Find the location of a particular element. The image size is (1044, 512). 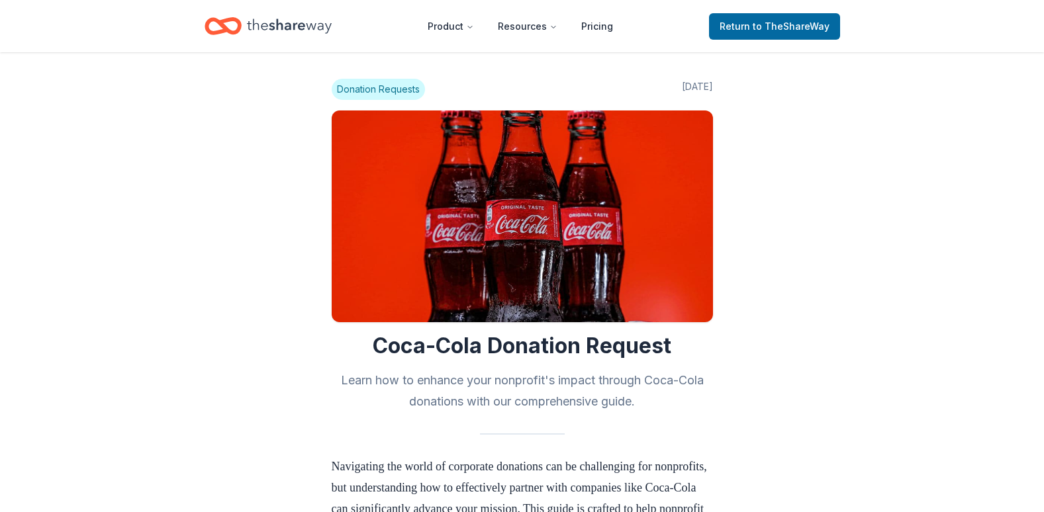

span: Return is located at coordinates (774, 26).